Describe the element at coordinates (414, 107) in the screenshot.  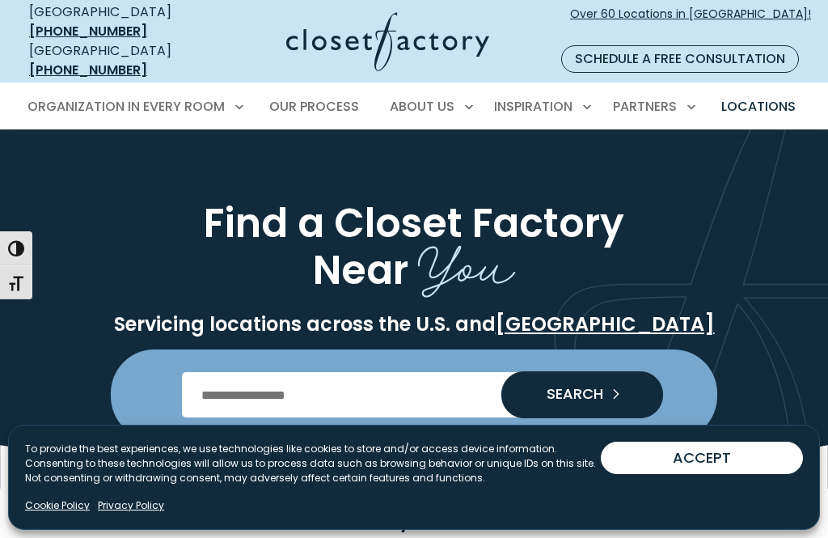
I see `nav: Primary Menu` at that location.